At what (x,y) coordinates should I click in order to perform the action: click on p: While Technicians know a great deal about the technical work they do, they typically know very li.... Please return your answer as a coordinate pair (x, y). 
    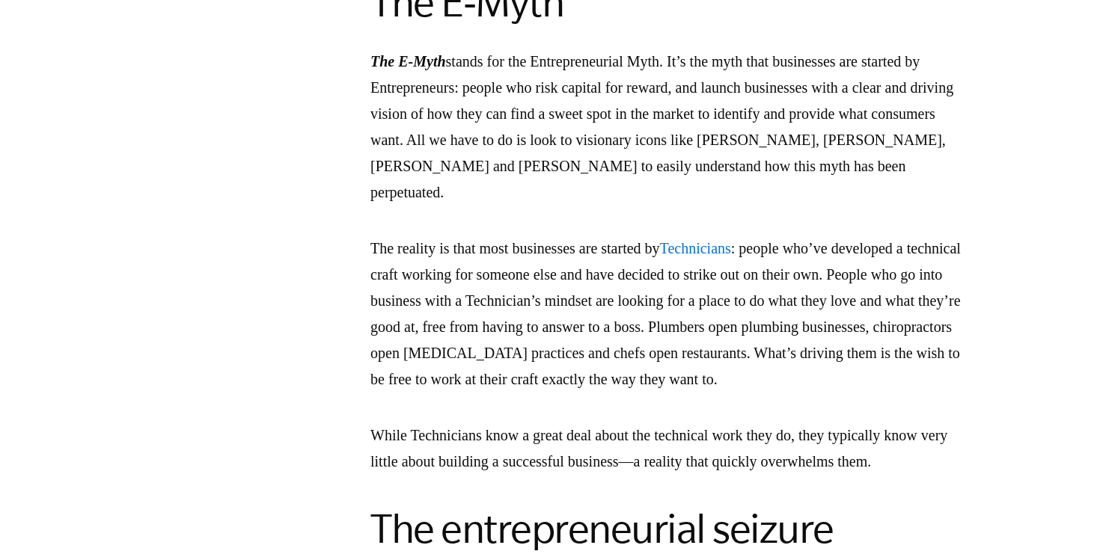
    Looking at the image, I should click on (670, 449).